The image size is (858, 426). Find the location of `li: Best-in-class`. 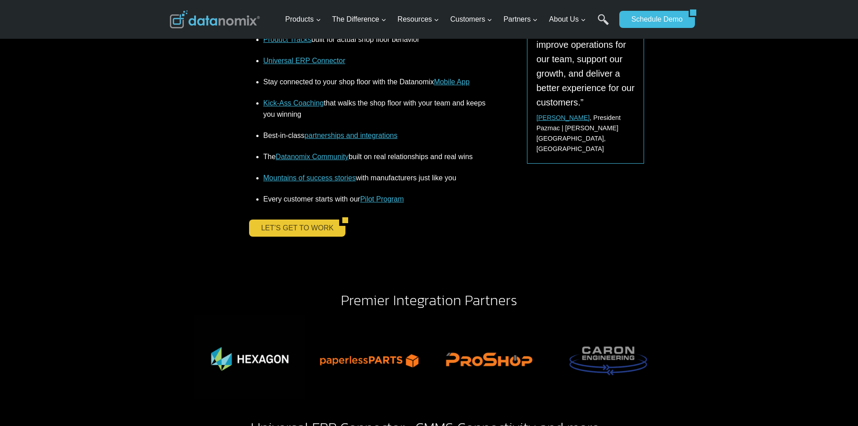

li: Best-in-class is located at coordinates (375, 136).